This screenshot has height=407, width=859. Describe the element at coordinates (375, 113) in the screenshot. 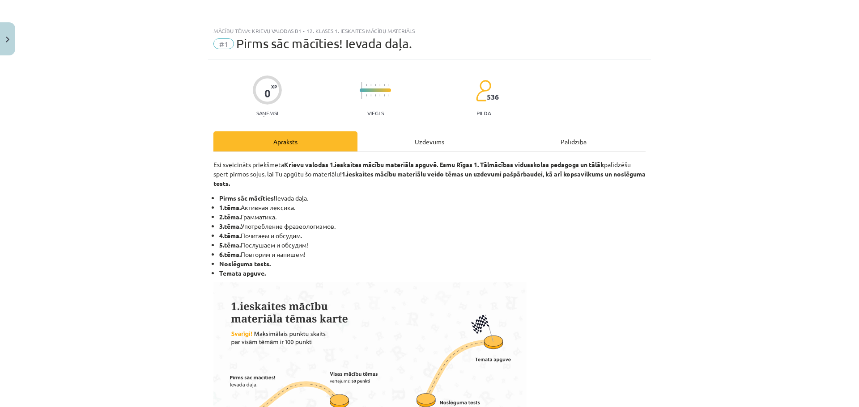

I see `p: Viegls` at that location.